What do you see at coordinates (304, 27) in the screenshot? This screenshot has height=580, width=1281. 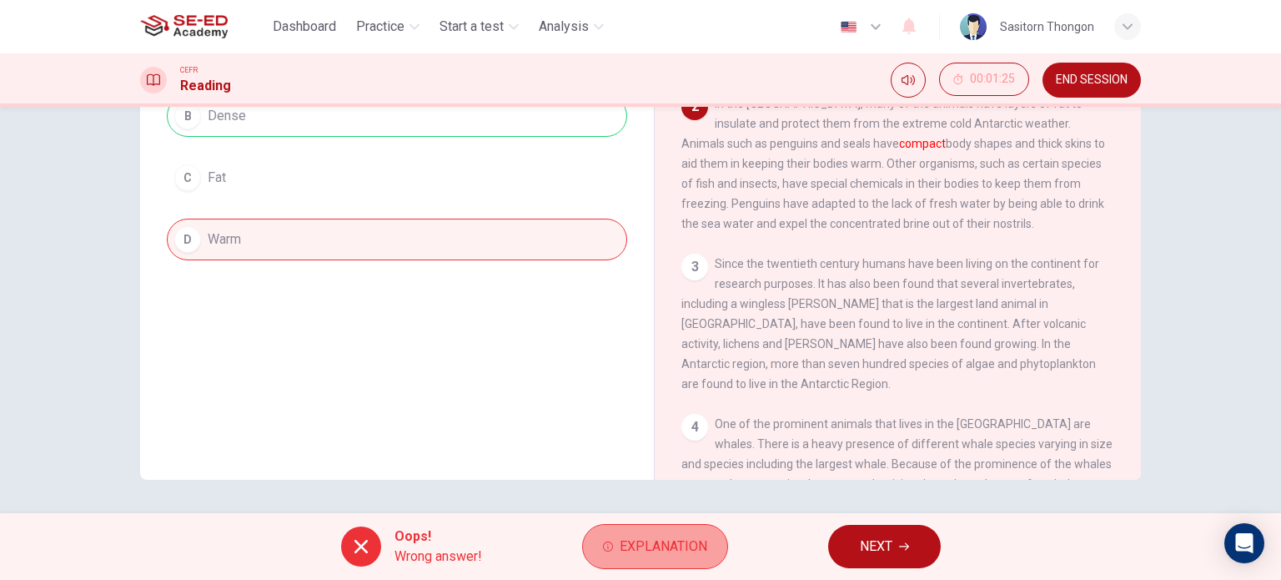 I see `button: Dashboard` at bounding box center [304, 27].